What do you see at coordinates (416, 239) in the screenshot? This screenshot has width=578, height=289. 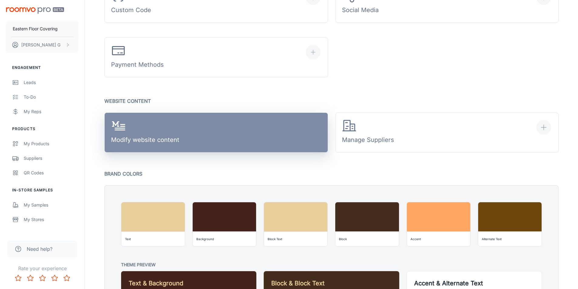 I see `div: Accent` at bounding box center [416, 239].